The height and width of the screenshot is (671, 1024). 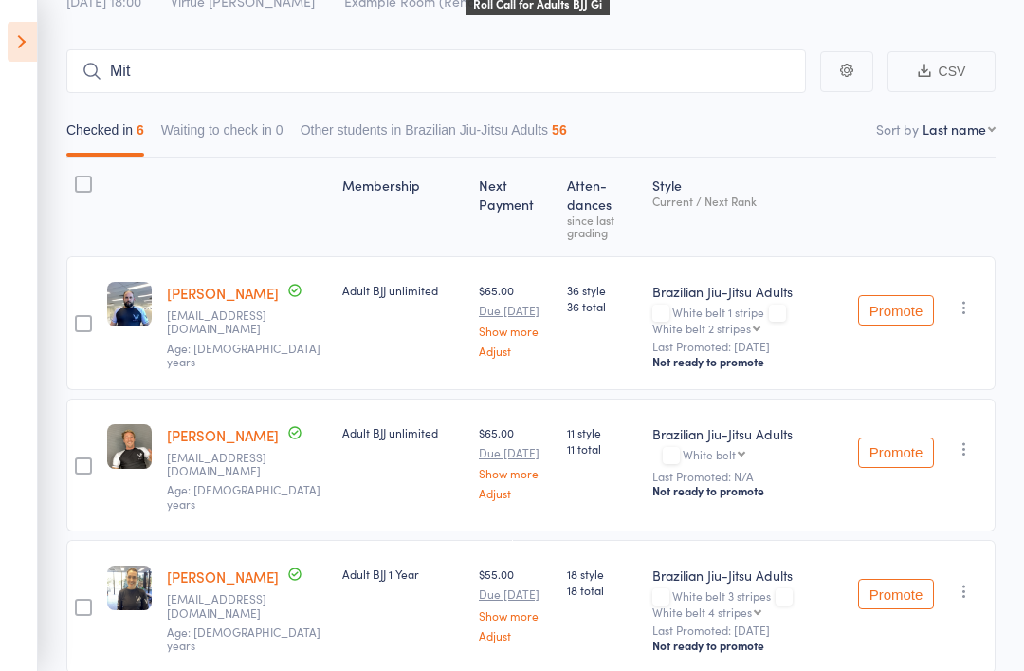 I want to click on div: Style, so click(x=747, y=207).